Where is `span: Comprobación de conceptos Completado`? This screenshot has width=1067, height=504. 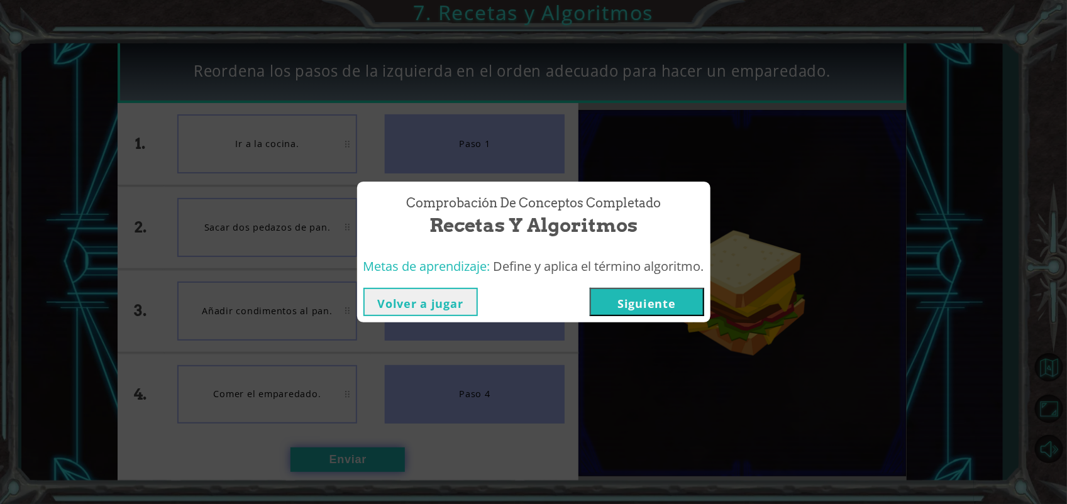 span: Comprobación de conceptos Completado is located at coordinates (533, 203).